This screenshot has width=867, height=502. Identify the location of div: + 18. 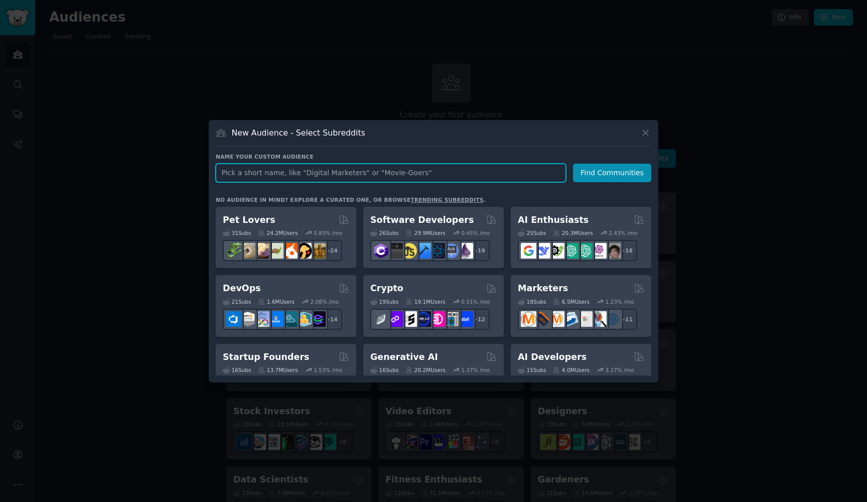
(627, 250).